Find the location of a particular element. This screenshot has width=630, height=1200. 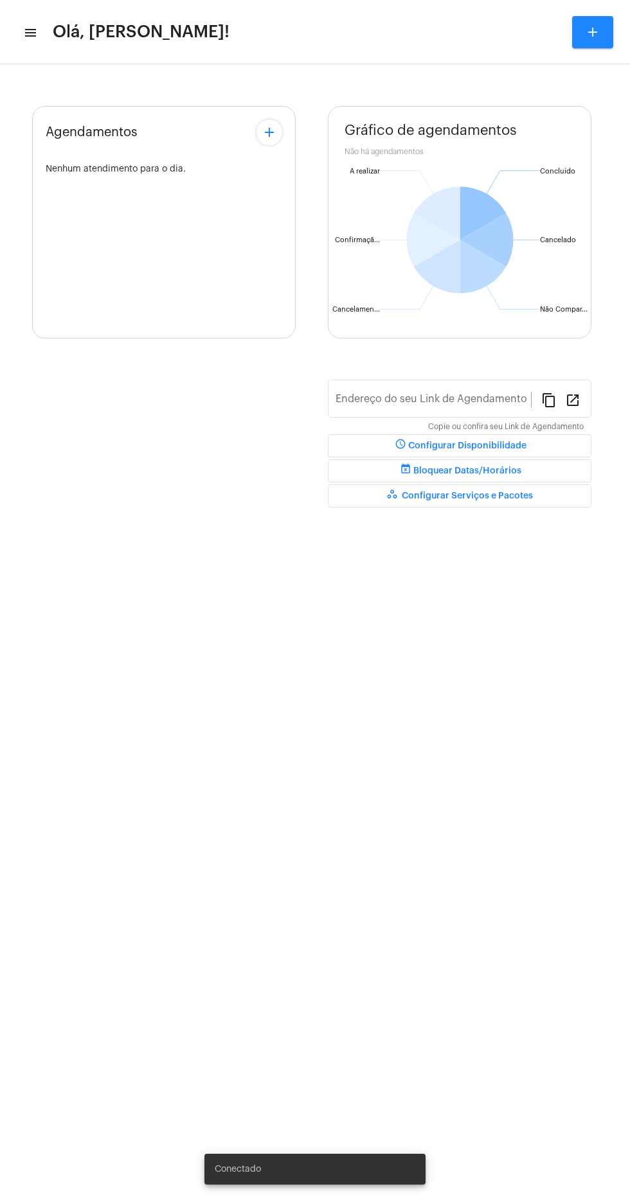

button: Configurar Serviços e Pacotes is located at coordinates (459, 496).